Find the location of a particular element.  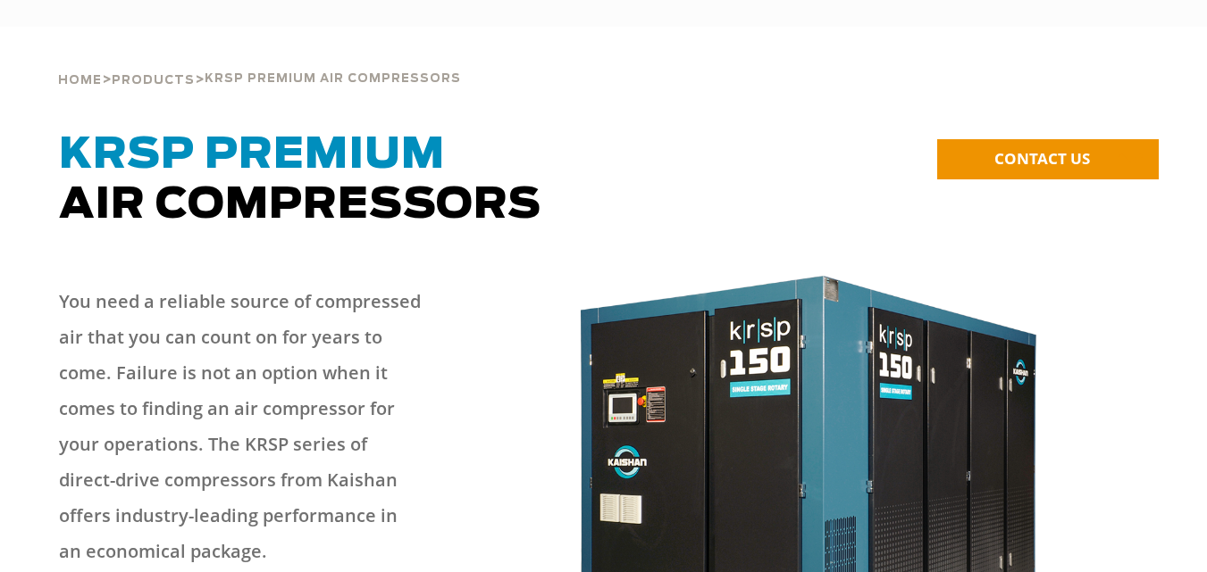

p: You need a reliable source of compressed air that you can count on for years to come. Failure is ... is located at coordinates (239, 427).